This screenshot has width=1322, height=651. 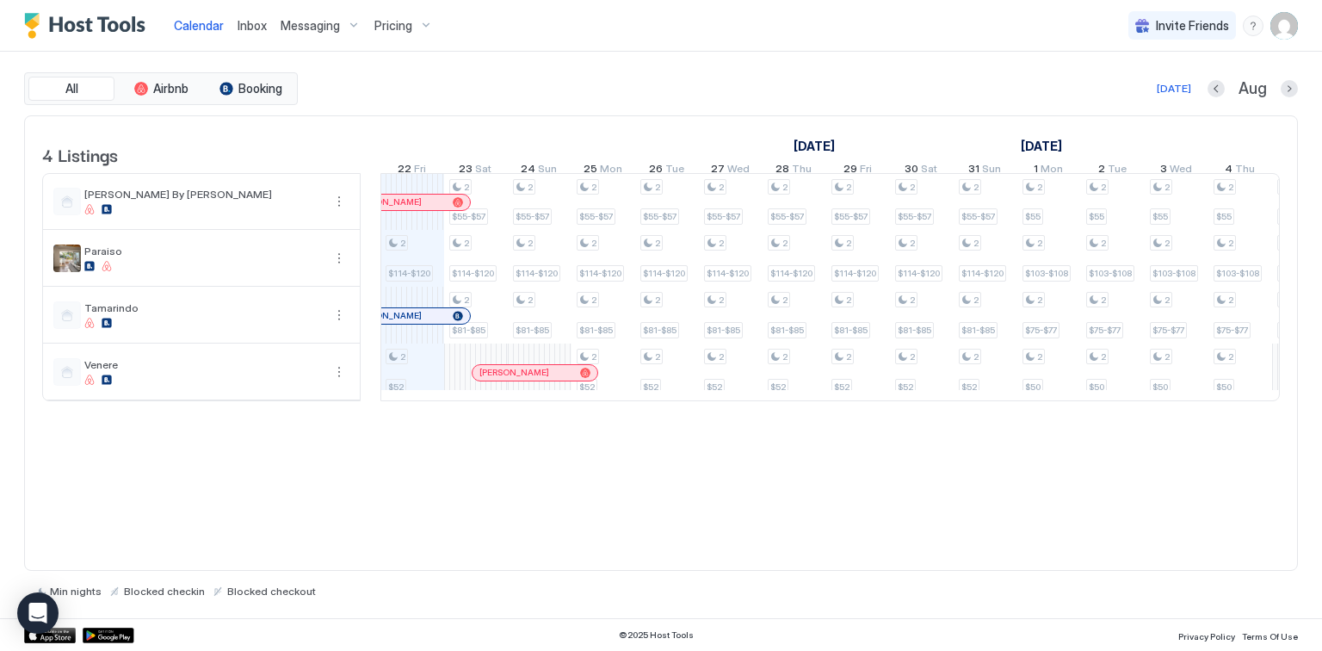 What do you see at coordinates (973, 170) in the screenshot?
I see `span: 31` at bounding box center [973, 170].